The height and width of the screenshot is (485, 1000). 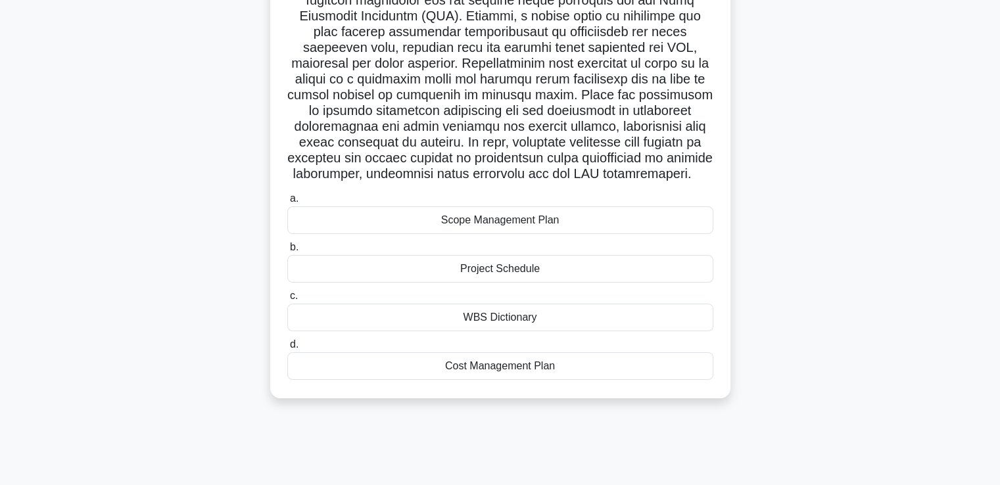 I want to click on span: c., so click(x=294, y=295).